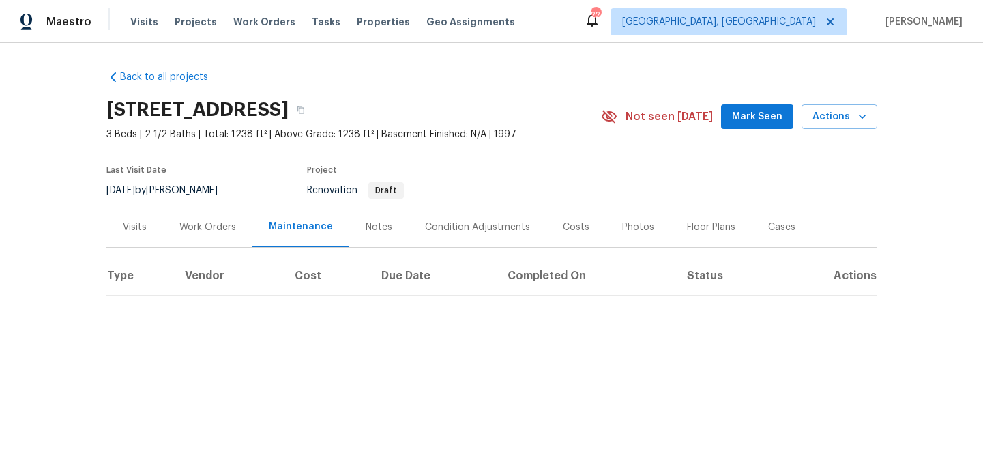 The width and height of the screenshot is (983, 456). Describe the element at coordinates (327, 276) in the screenshot. I see `th: Cost` at that location.